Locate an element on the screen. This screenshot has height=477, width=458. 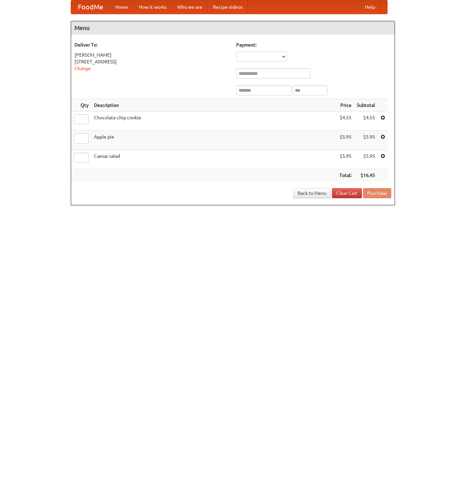
a: Change is located at coordinates (83, 68).